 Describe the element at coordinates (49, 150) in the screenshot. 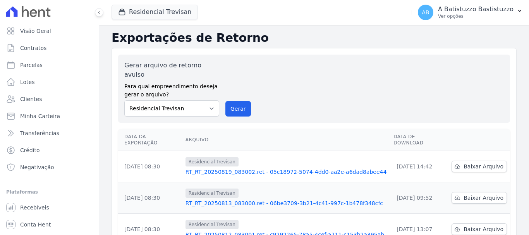

I see `a: Crédito` at that location.